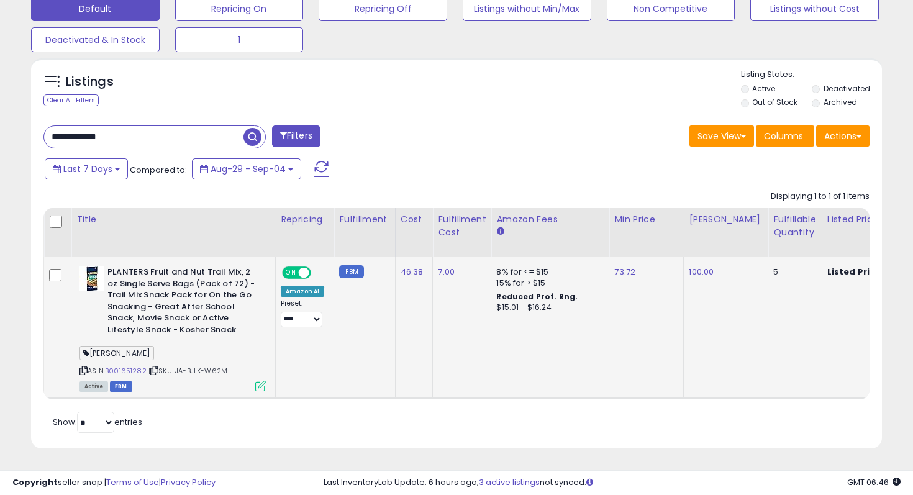  Describe the element at coordinates (132, 482) in the screenshot. I see `a: Terms of Use` at that location.